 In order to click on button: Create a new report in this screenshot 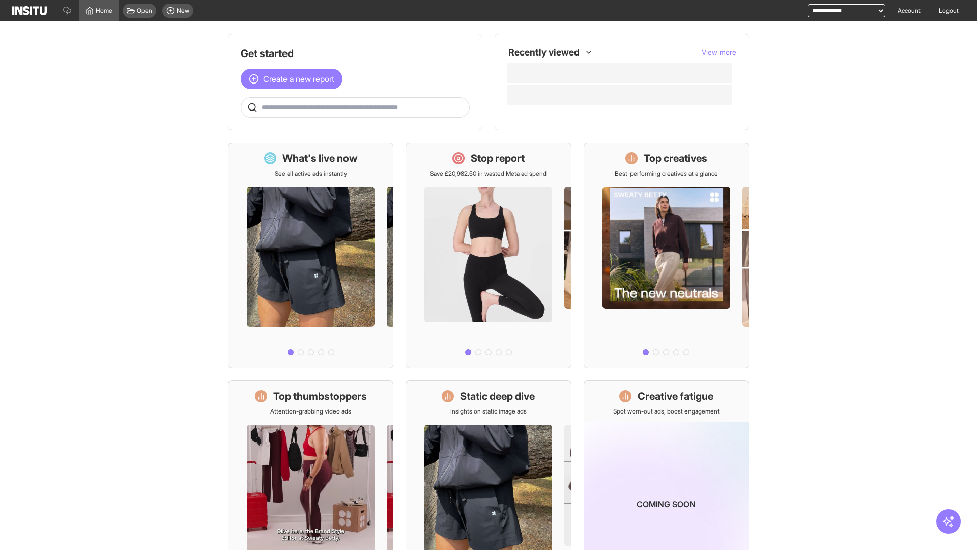, I will do `click(292, 79)`.